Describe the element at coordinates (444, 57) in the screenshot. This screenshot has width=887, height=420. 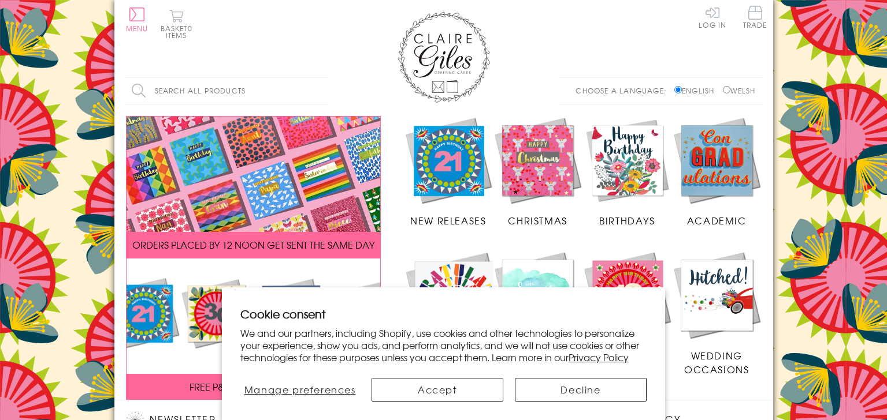
I see `img: Claire Giles Greetings Cards` at that location.